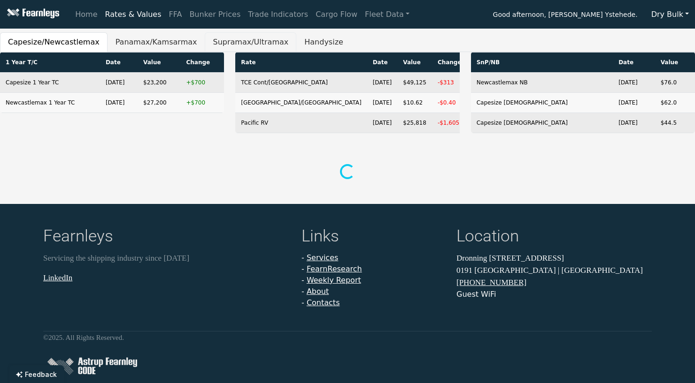 The image size is (695, 383). I want to click on button: Guest WiFi, so click(476, 295).